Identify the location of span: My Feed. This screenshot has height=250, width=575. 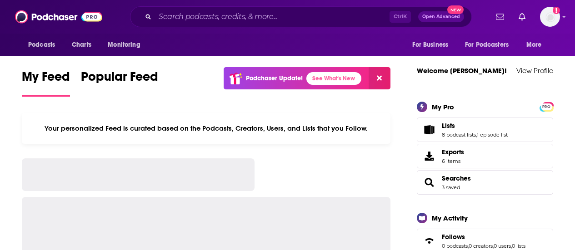
(46, 80).